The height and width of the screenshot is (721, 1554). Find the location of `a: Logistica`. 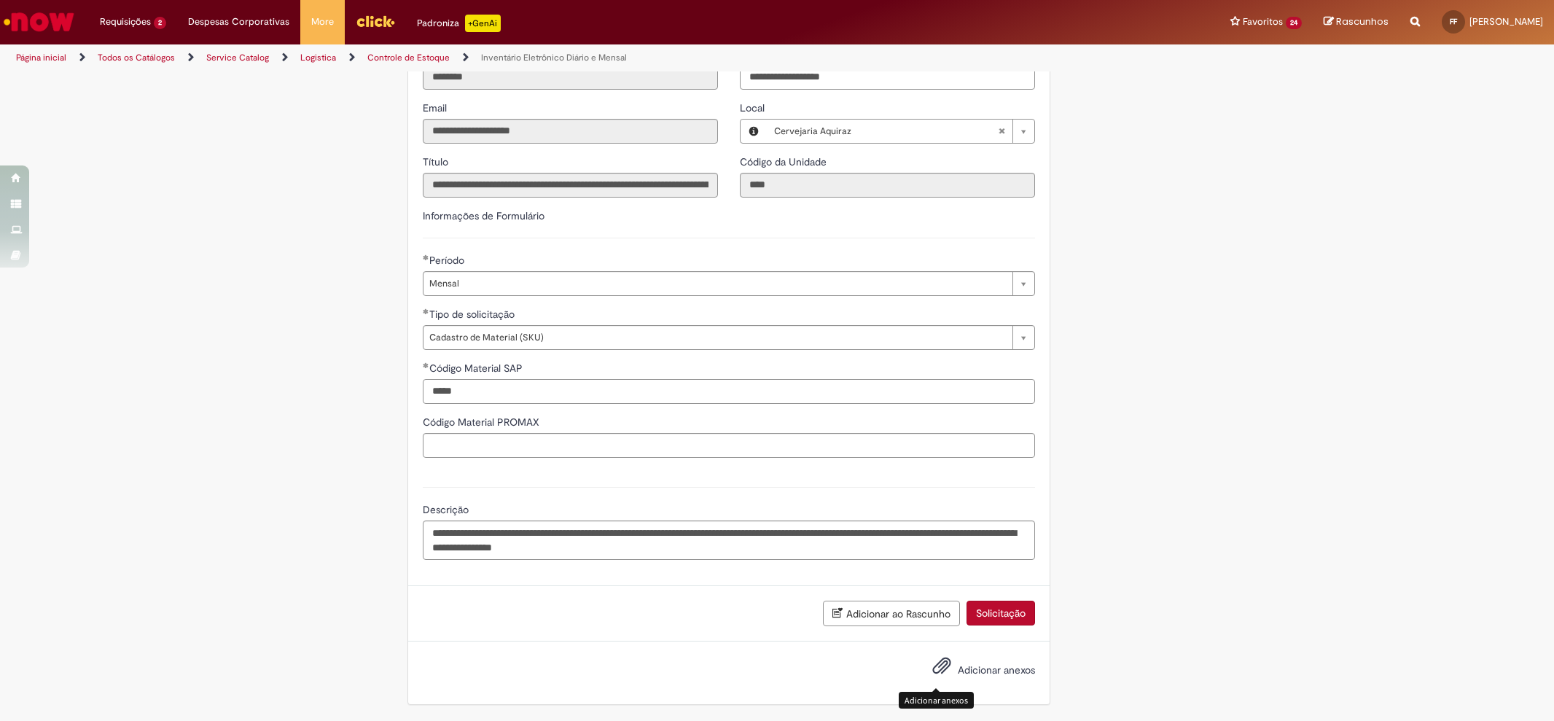

a: Logistica is located at coordinates (318, 58).